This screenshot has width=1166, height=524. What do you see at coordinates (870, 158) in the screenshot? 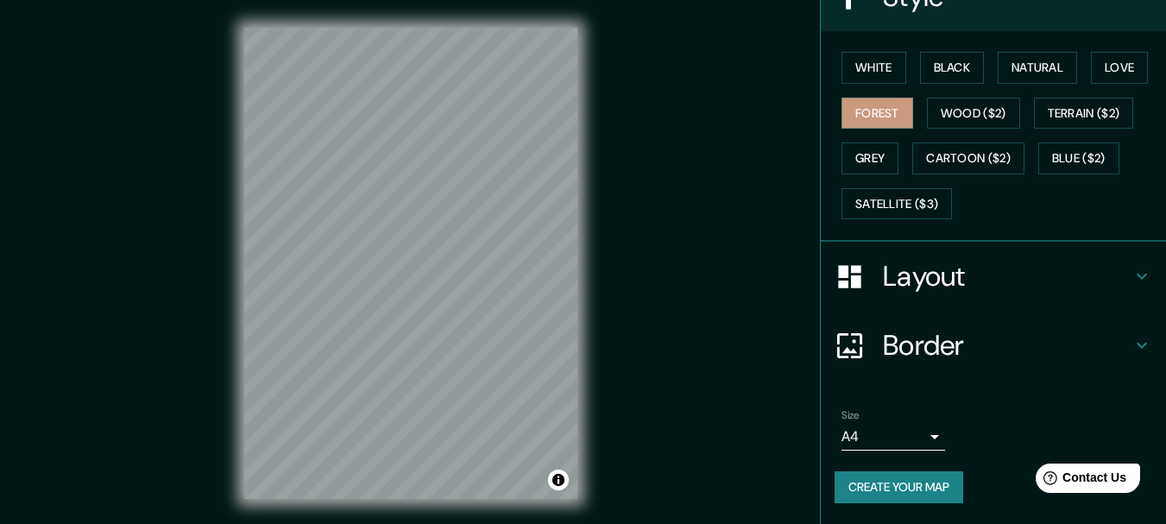
I see `button: Grey` at bounding box center [870, 158].